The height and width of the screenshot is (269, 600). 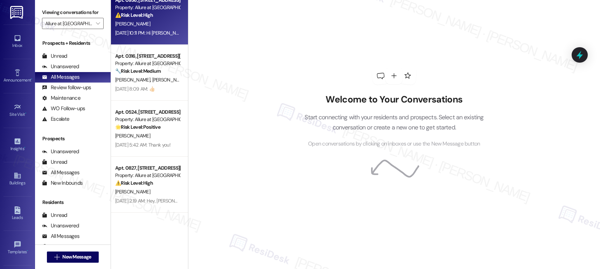 What do you see at coordinates (73, 202) in the screenshot?
I see `div: Residents` at bounding box center [73, 202].